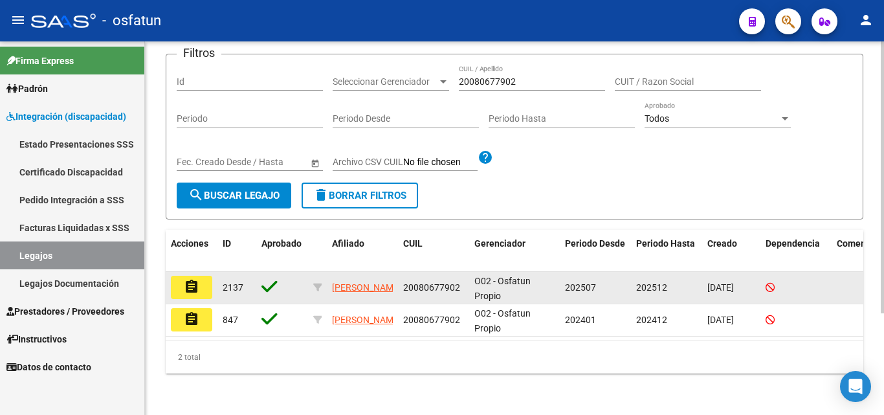 Image resolution: width=884 pixels, height=415 pixels. What do you see at coordinates (36, 339) in the screenshot?
I see `span: Instructivos` at bounding box center [36, 339].